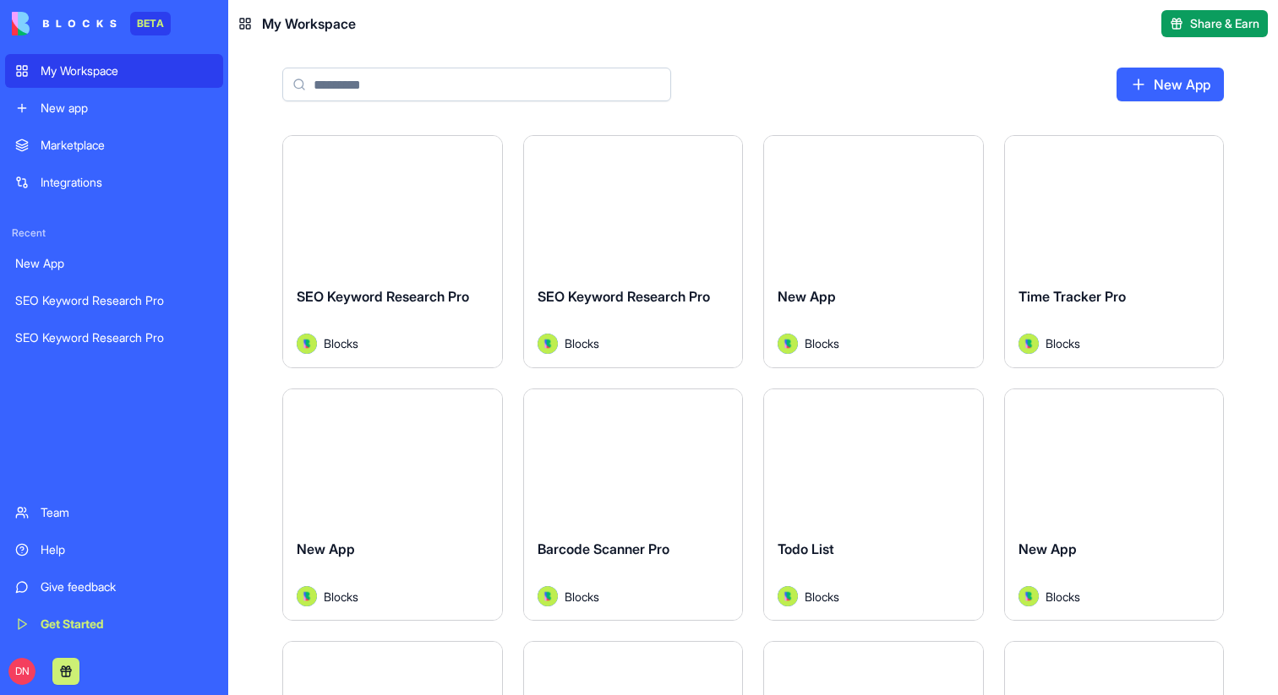 This screenshot has width=1278, height=695. Describe the element at coordinates (127, 587) in the screenshot. I see `div: Give feedback` at that location.